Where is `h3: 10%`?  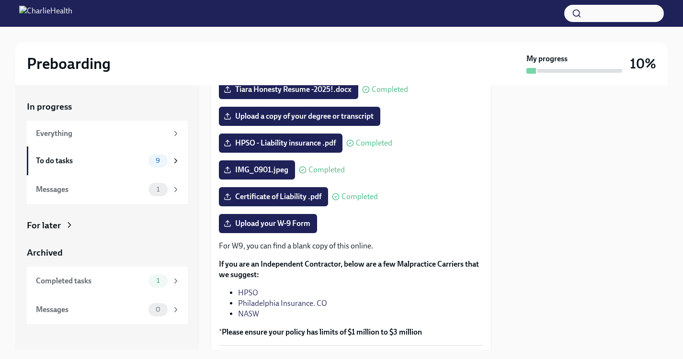 h3: 10% is located at coordinates (643, 64).